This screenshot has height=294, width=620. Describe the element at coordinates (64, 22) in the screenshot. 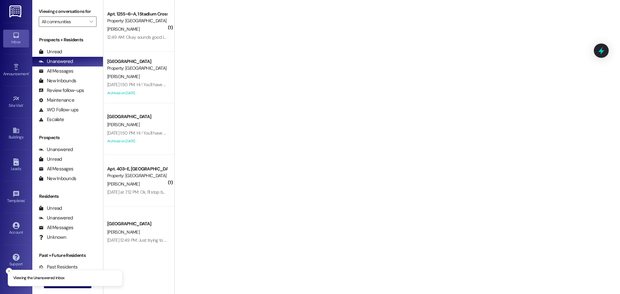

I see `input: All communities` at that location.